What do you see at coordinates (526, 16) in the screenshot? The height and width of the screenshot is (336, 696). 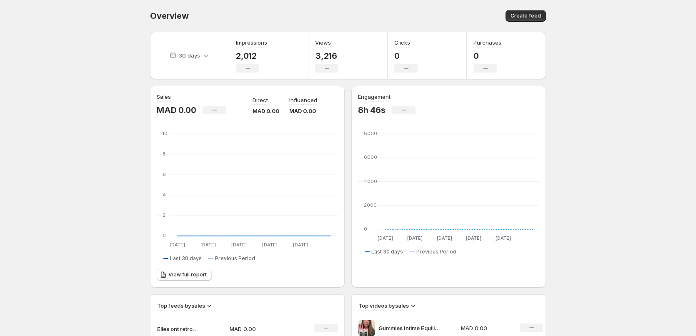 I see `span: Create feed` at bounding box center [526, 16].